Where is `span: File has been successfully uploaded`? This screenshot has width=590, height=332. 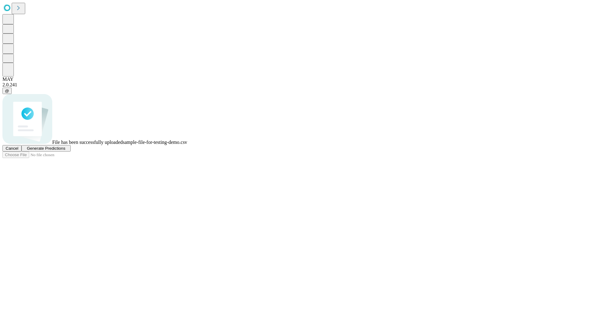
span: File has been successfully uploaded is located at coordinates (87, 142).